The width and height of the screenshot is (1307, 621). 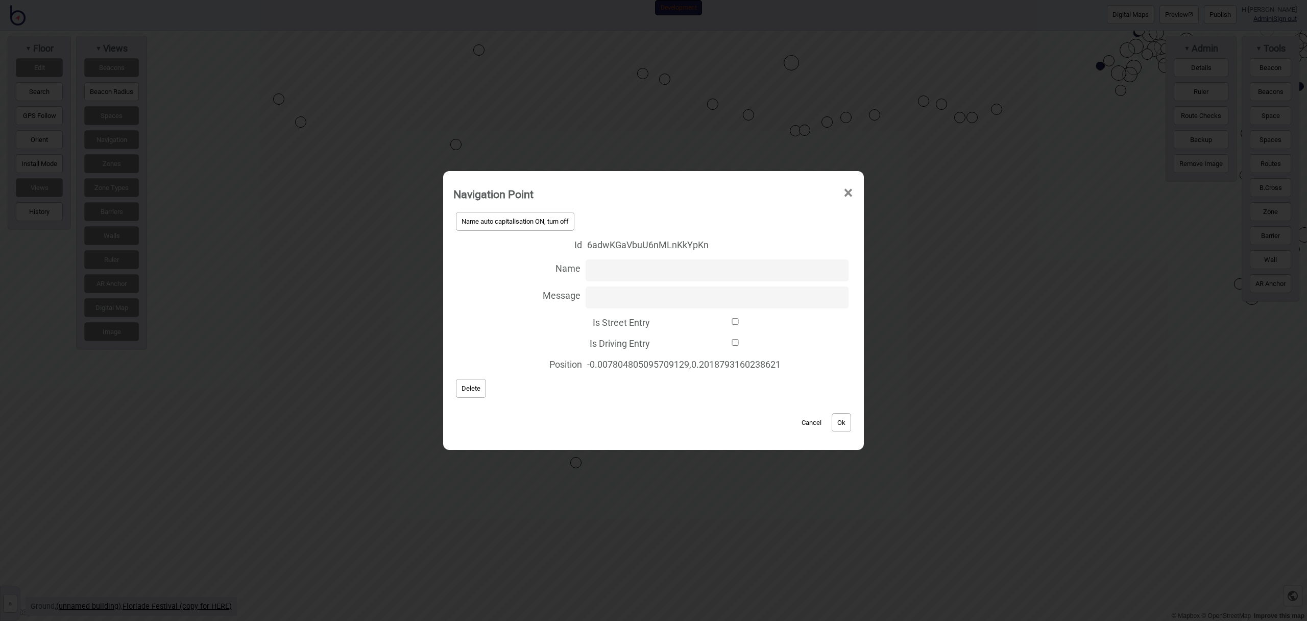 I want to click on button: Cancel, so click(x=811, y=422).